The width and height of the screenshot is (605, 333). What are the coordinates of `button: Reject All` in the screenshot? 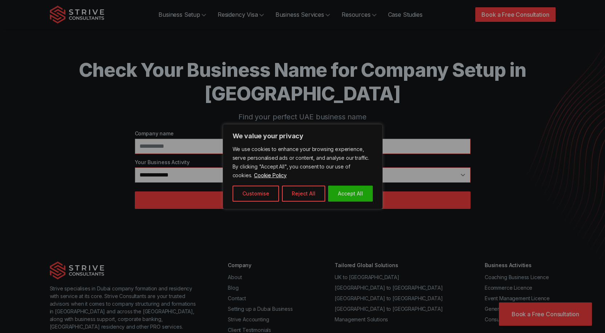 It's located at (304, 193).